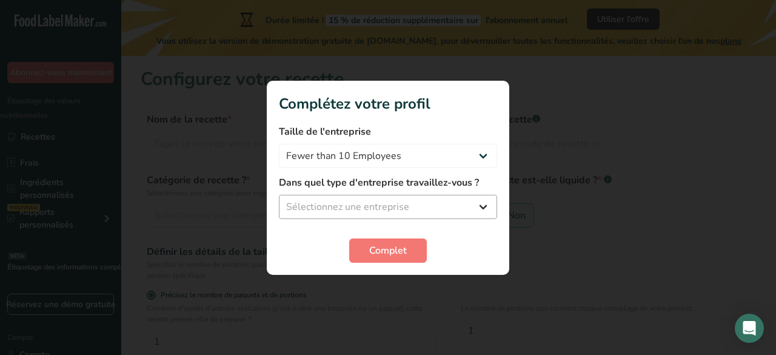 Image resolution: width=776 pixels, height=355 pixels. Describe the element at coordinates (379, 182) in the screenshot. I see `font: Dans quel type d'entreprise travaillez-vous ?` at that location.